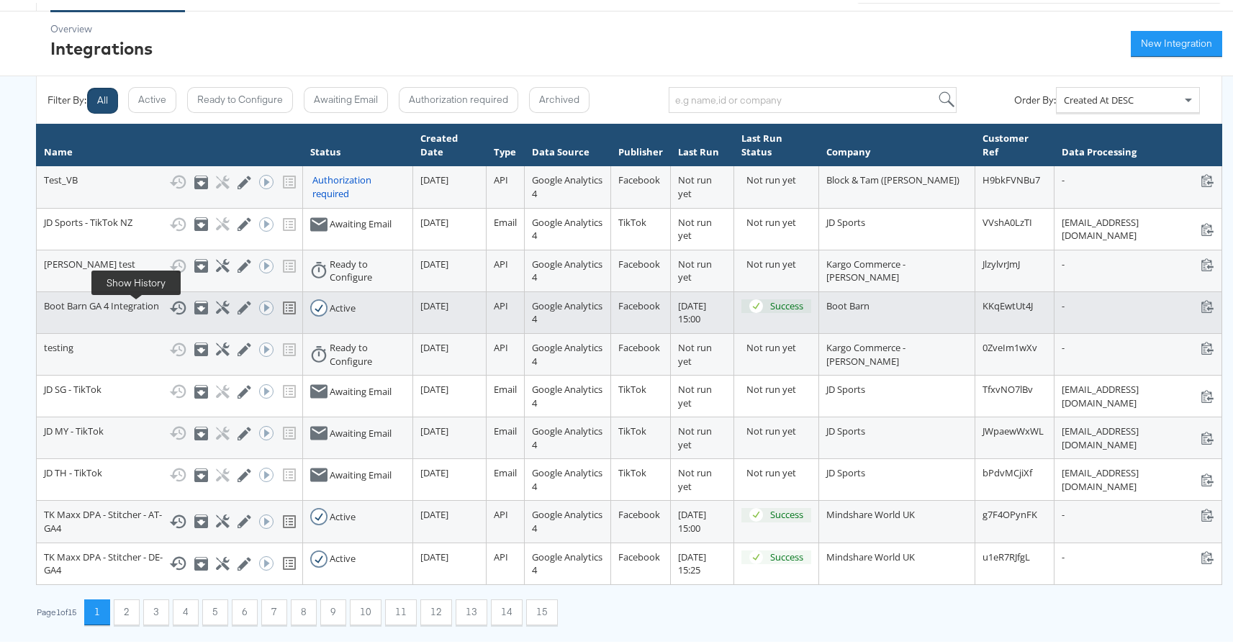 The image size is (1233, 644). I want to click on th: Last Run, so click(702, 143).